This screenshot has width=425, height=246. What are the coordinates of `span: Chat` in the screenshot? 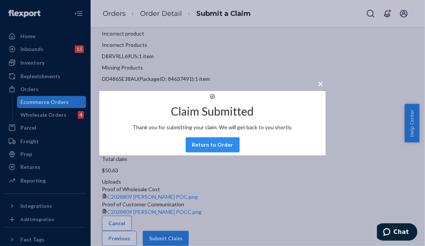 It's located at (24, 9).